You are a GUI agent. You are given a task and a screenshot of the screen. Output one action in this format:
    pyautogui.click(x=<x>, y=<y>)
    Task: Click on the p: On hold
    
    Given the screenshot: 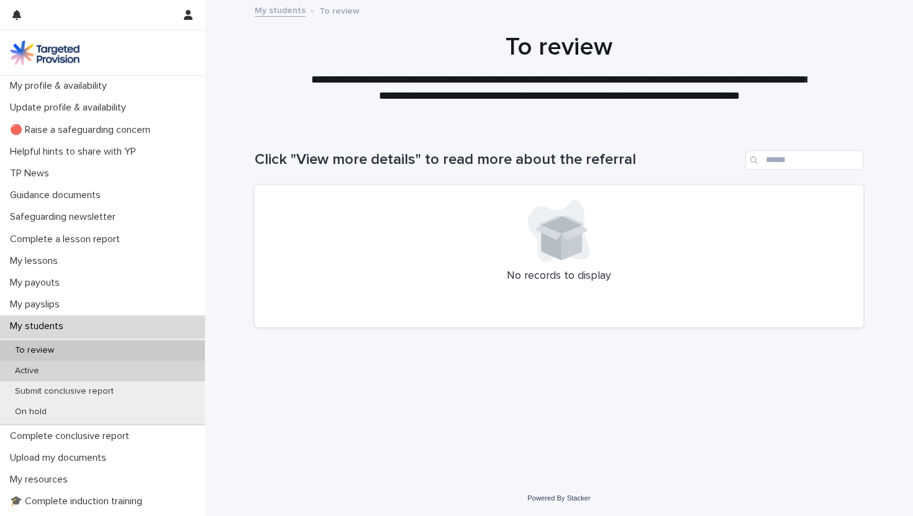 What is the action you would take?
    pyautogui.click(x=30, y=412)
    